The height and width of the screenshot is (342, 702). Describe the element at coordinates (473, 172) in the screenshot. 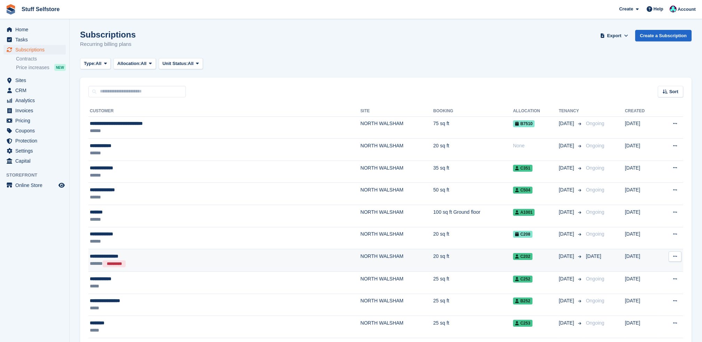

I see `td: 35 sq ft` at that location.